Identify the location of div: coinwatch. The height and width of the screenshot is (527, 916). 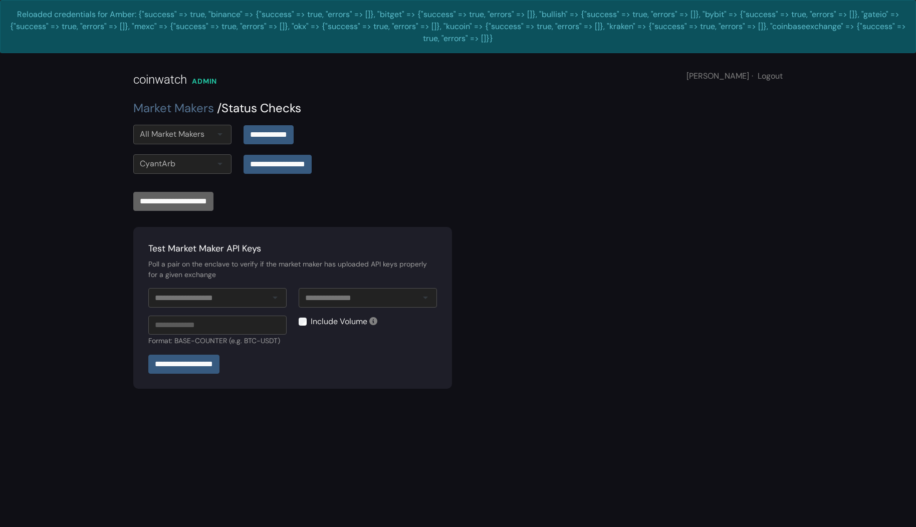
(160, 80).